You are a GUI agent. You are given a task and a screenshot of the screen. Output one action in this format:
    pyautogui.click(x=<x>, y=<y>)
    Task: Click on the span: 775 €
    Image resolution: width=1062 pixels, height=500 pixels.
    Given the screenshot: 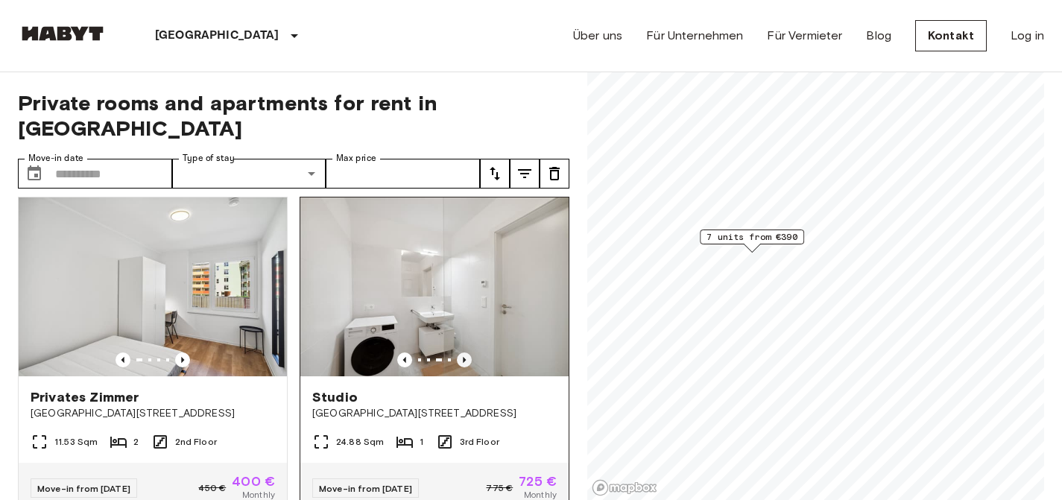 What is the action you would take?
    pyautogui.click(x=499, y=488)
    